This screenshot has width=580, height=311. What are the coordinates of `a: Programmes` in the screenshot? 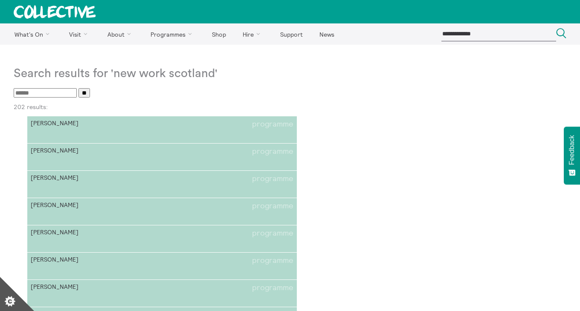 It's located at (173, 34).